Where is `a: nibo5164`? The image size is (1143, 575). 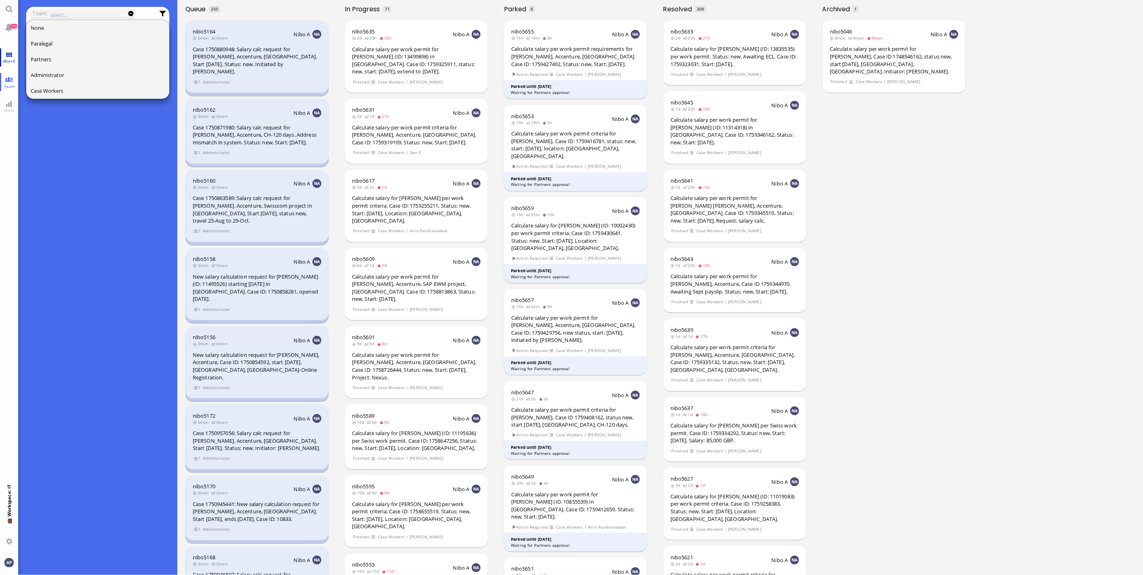 a: nibo5164 is located at coordinates (204, 31).